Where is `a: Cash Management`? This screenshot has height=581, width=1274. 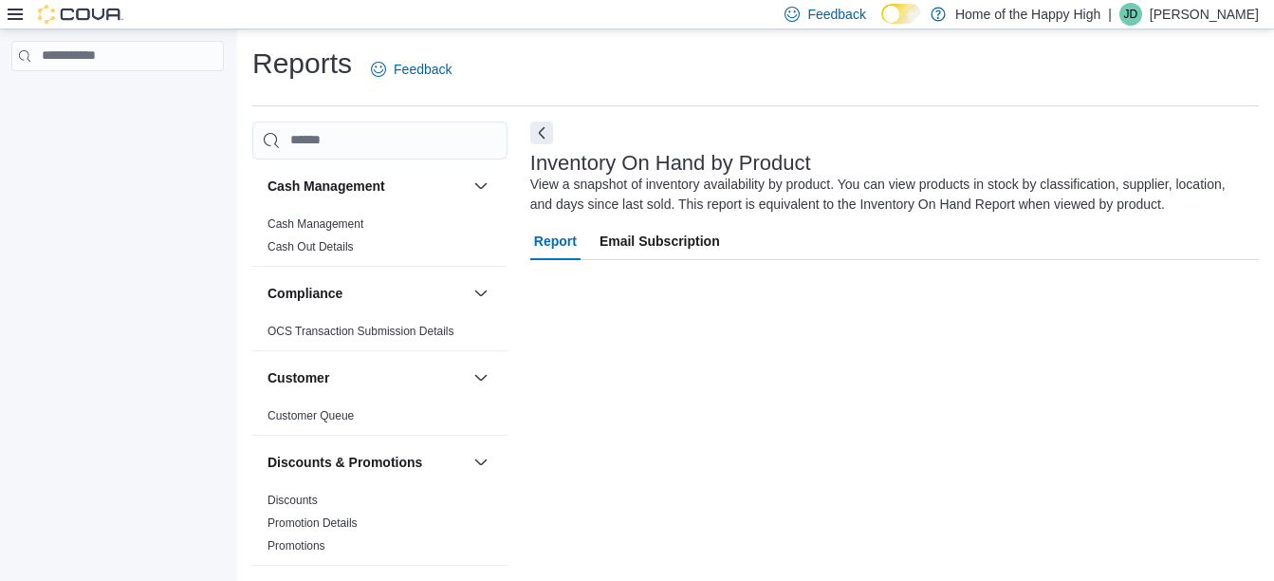
a: Cash Management is located at coordinates (315, 224).